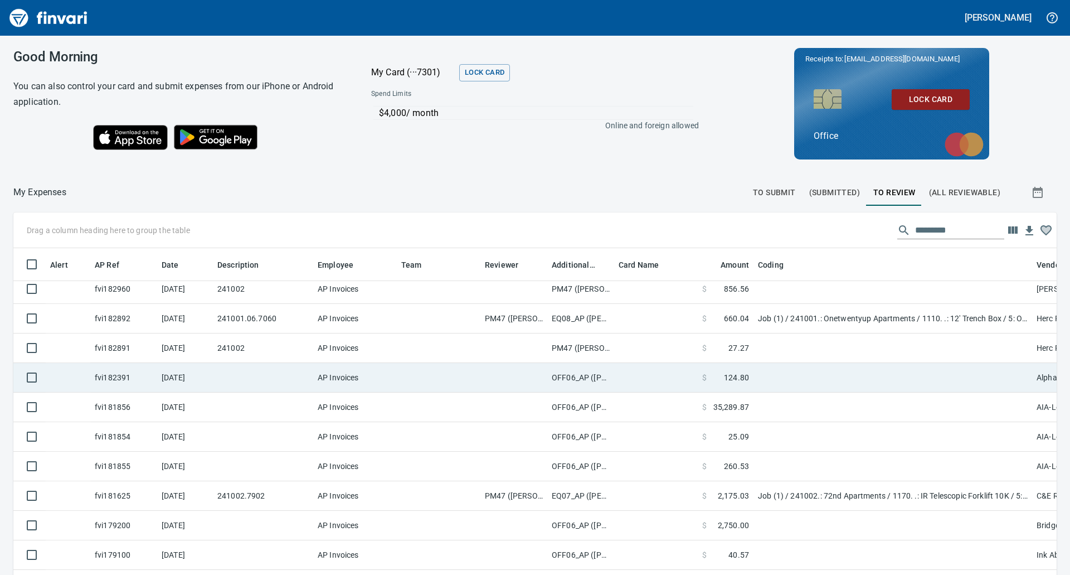 The image size is (1070, 575). Describe the element at coordinates (463, 94) in the screenshot. I see `span: Spend Limits` at that location.